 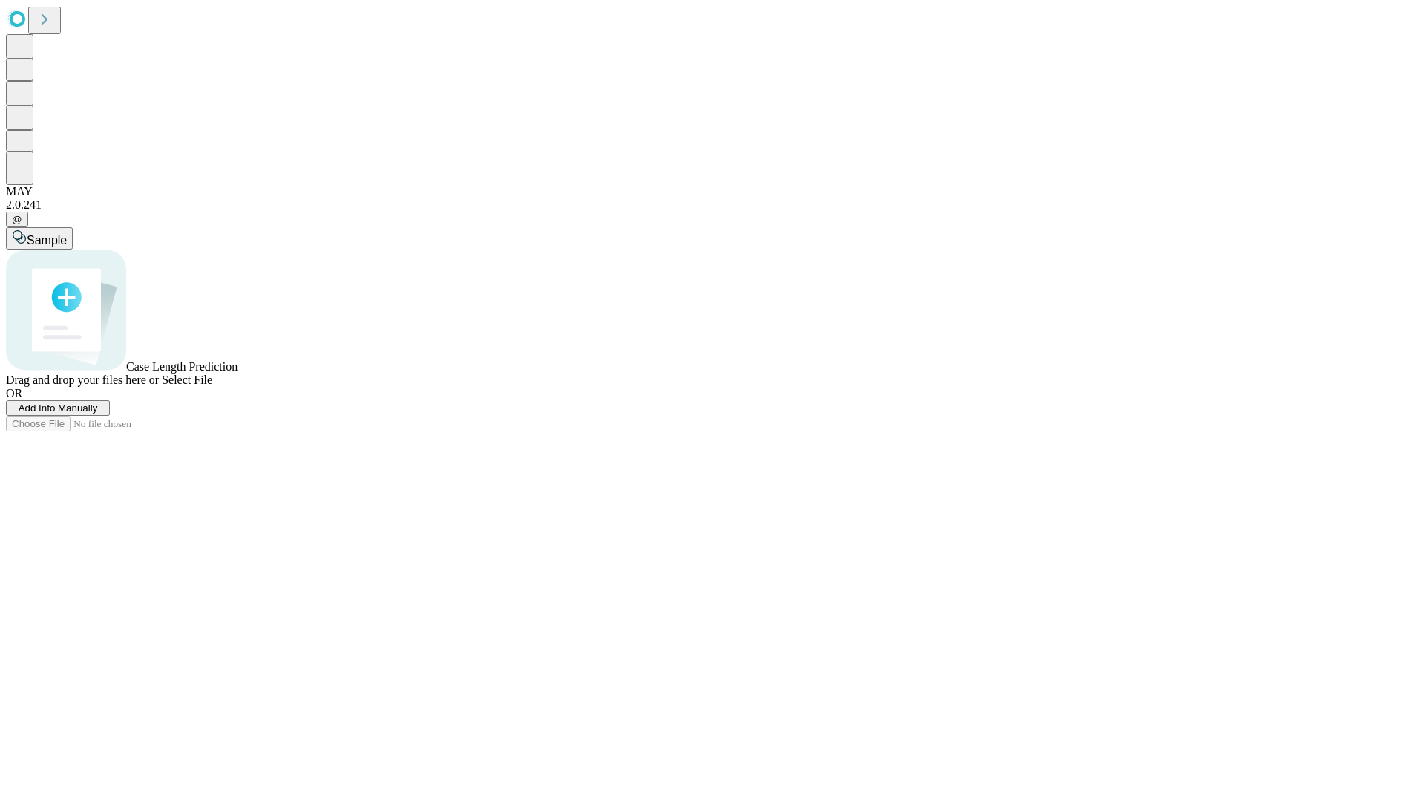 I want to click on div: MAY, so click(x=713, y=192).